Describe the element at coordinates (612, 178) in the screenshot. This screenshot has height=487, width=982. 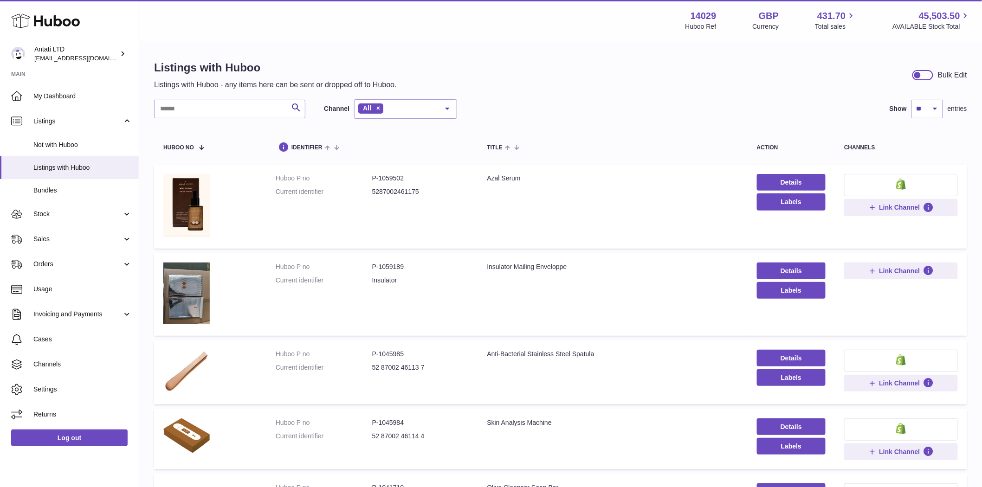
I see `div: Azal Serum` at that location.